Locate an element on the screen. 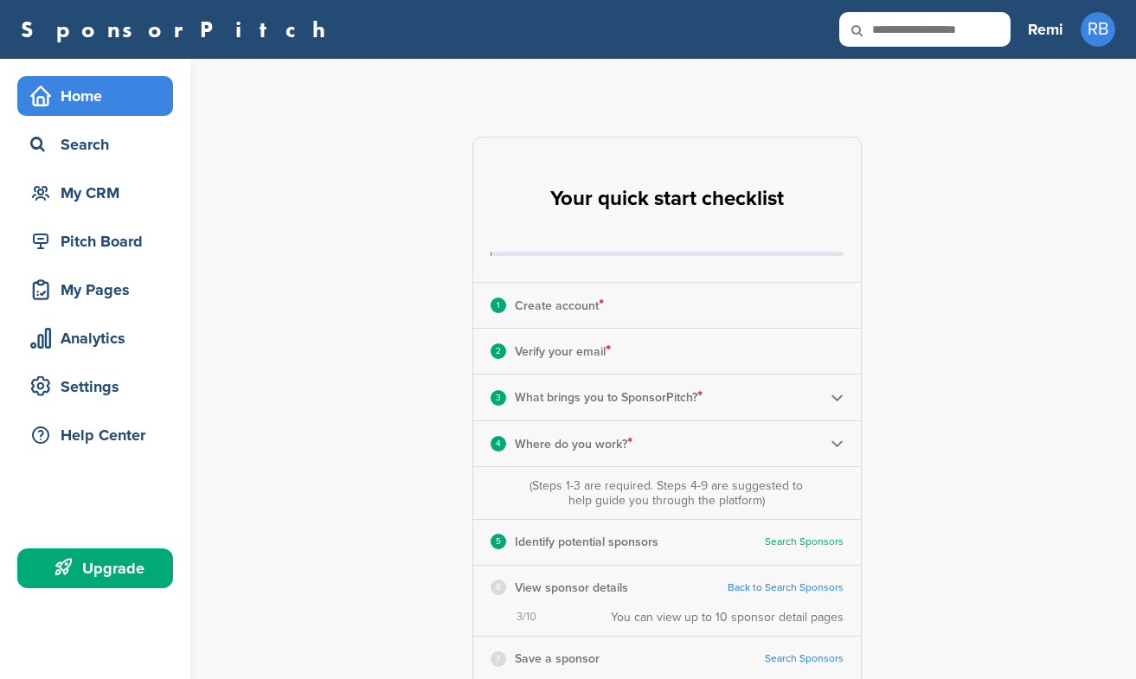 The width and height of the screenshot is (1136, 679). div: You can view up to 10 sponsor detail pages is located at coordinates (727, 617).